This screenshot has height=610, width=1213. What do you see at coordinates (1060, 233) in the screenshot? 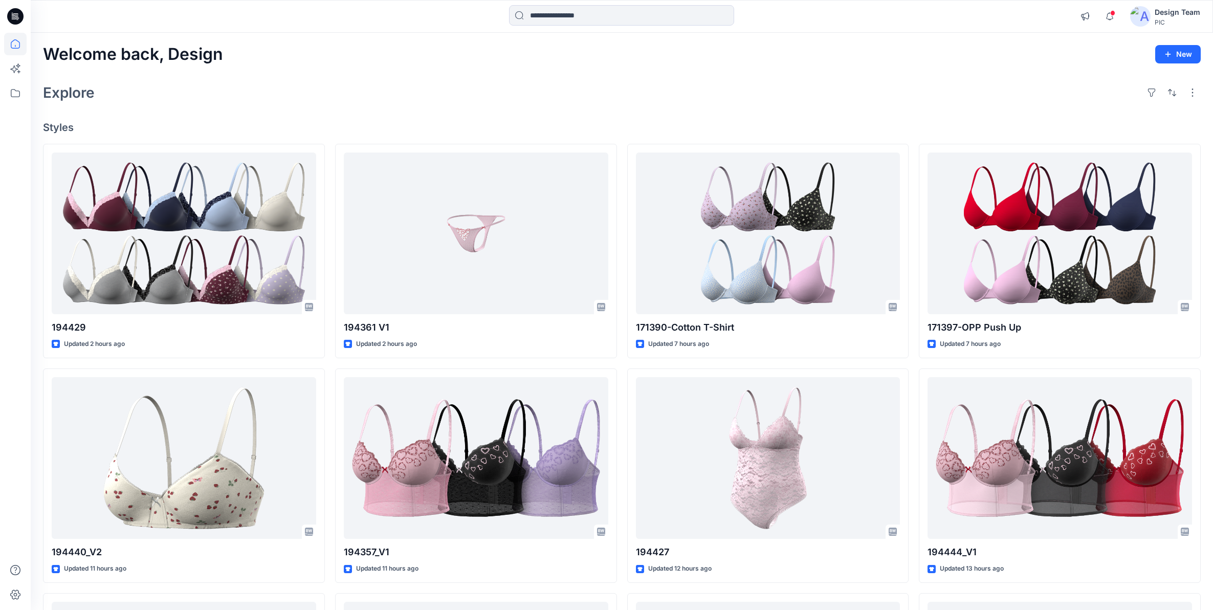
I see `a: 171397-OPP Push Up` at bounding box center [1060, 233].